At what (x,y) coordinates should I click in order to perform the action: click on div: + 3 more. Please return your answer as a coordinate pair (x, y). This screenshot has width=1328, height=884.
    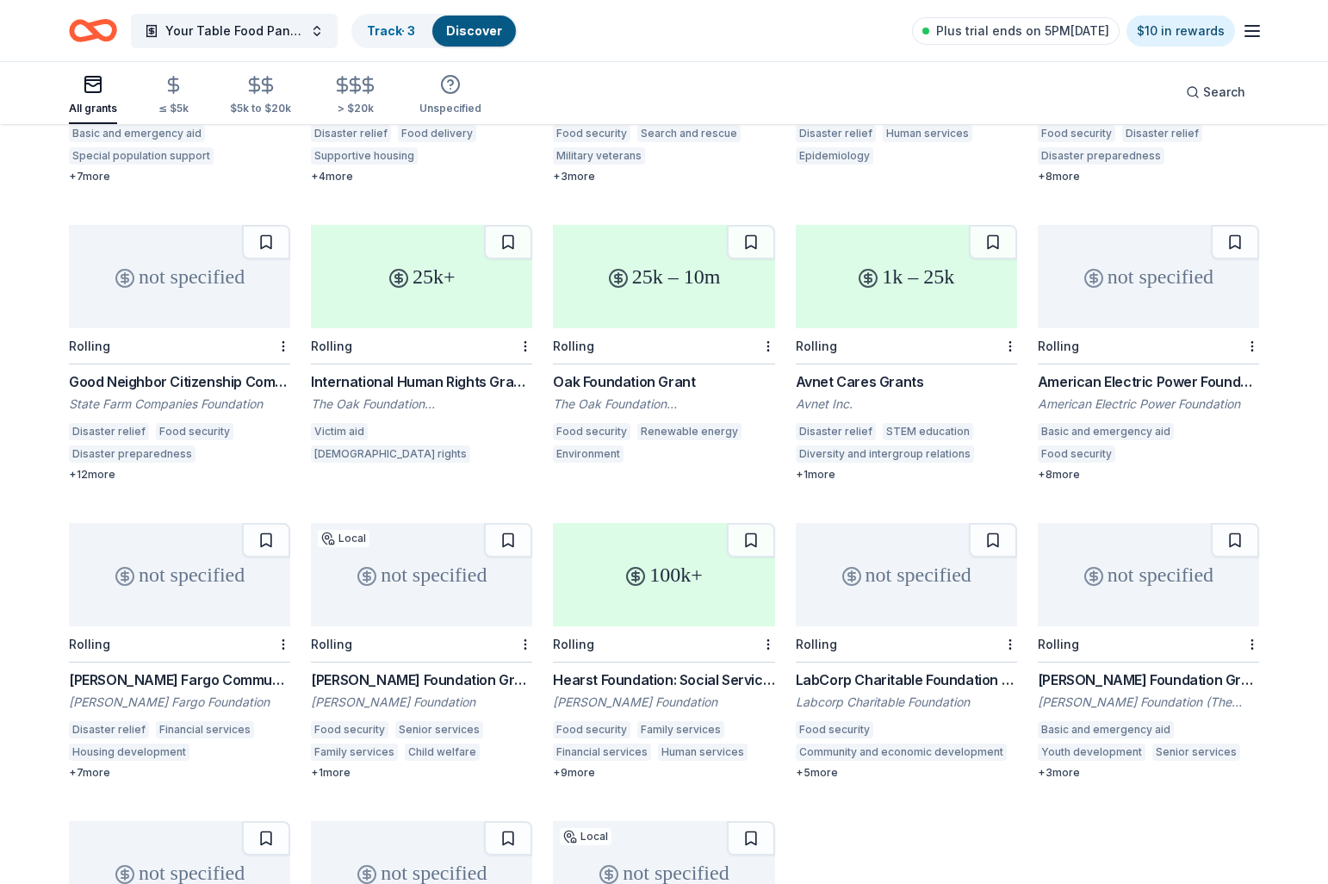
    Looking at the image, I should click on (663, 177).